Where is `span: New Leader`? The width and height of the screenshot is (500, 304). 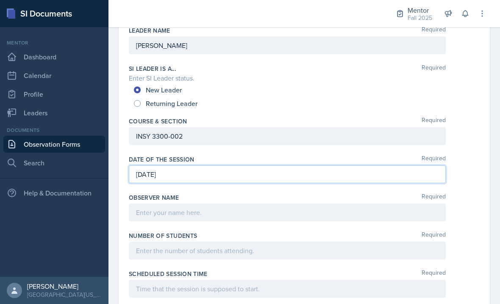
span: New Leader is located at coordinates (163, 90).